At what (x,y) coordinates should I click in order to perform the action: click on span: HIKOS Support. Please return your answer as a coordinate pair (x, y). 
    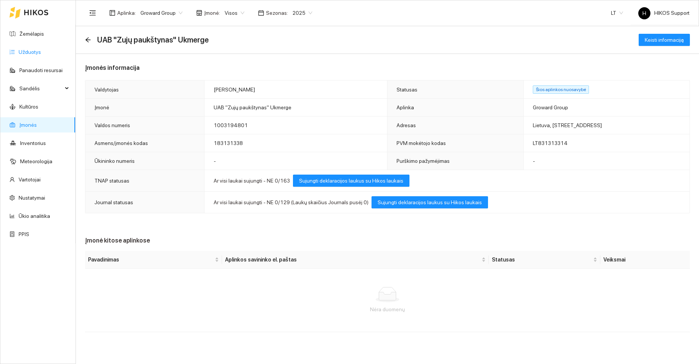
    Looking at the image, I should click on (663, 13).